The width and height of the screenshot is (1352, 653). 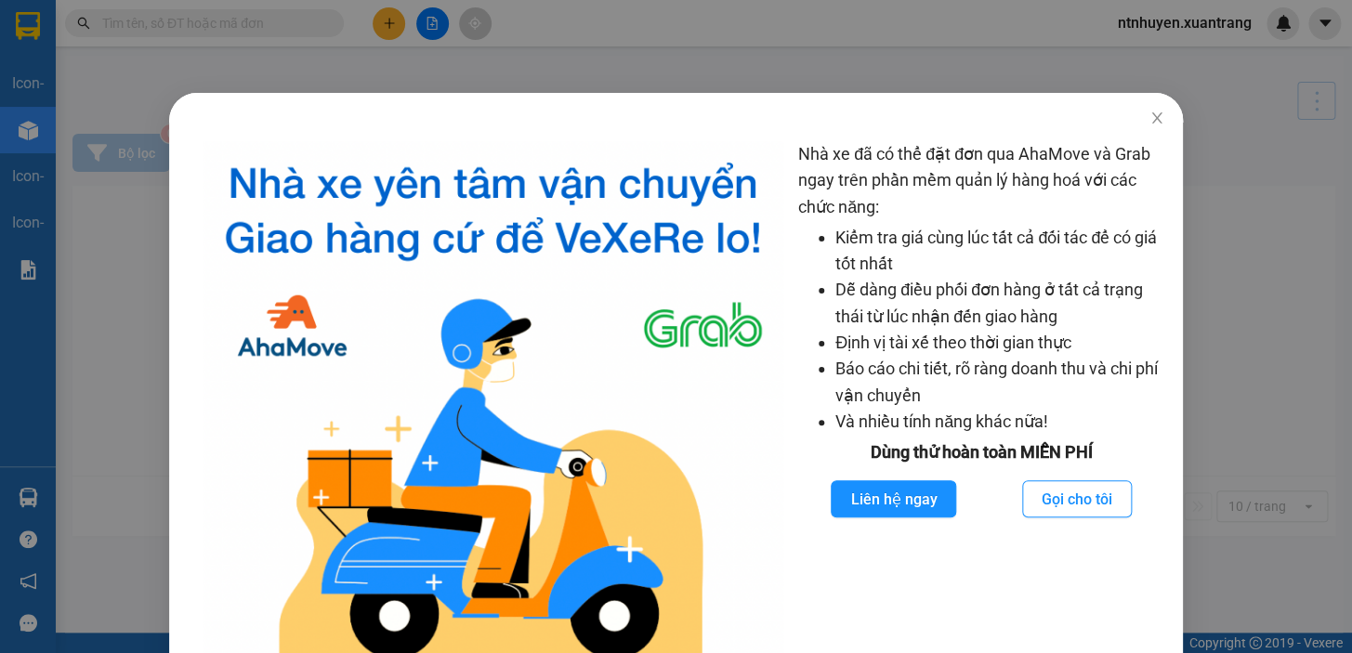 I want to click on span: Gọi cho tôi, so click(x=1077, y=499).